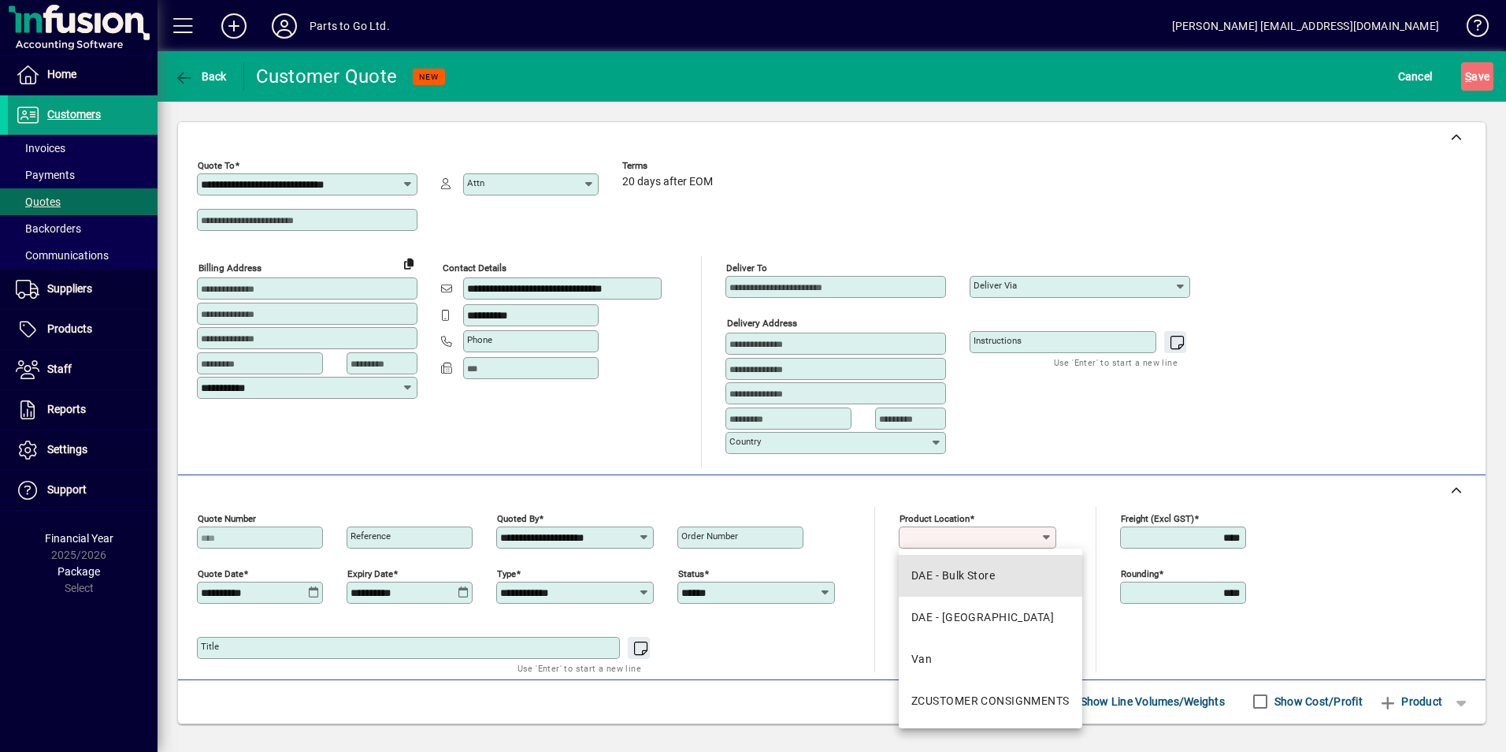 The width and height of the screenshot is (1506, 752). I want to click on button: Back, so click(200, 76).